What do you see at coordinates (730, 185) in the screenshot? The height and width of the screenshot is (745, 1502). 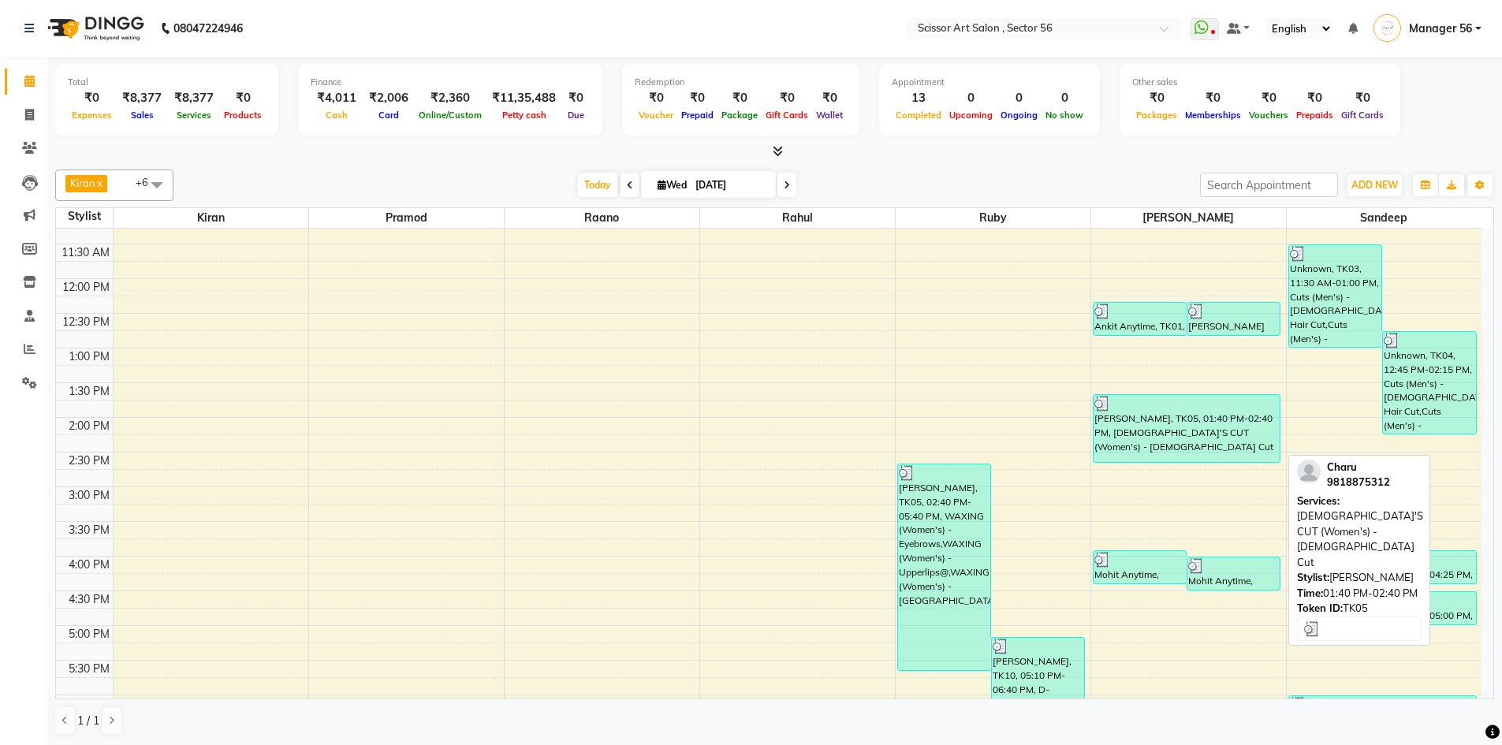 I see `input: 2025-09-03` at bounding box center [730, 185].